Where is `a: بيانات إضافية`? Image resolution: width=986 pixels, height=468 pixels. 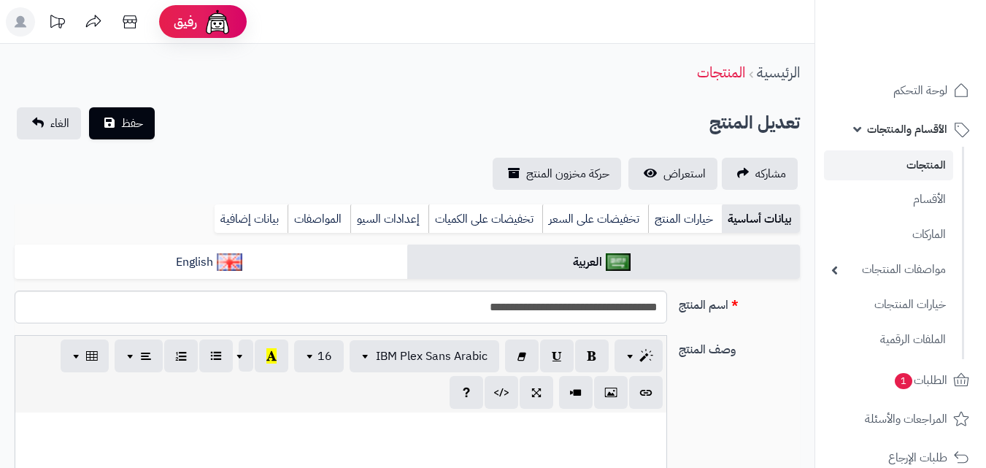
a: بيانات إضافية is located at coordinates (251, 219).